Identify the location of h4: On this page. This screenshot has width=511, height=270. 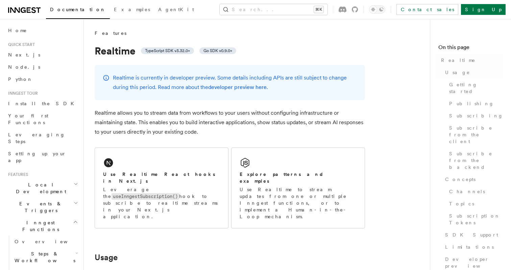
(470, 49).